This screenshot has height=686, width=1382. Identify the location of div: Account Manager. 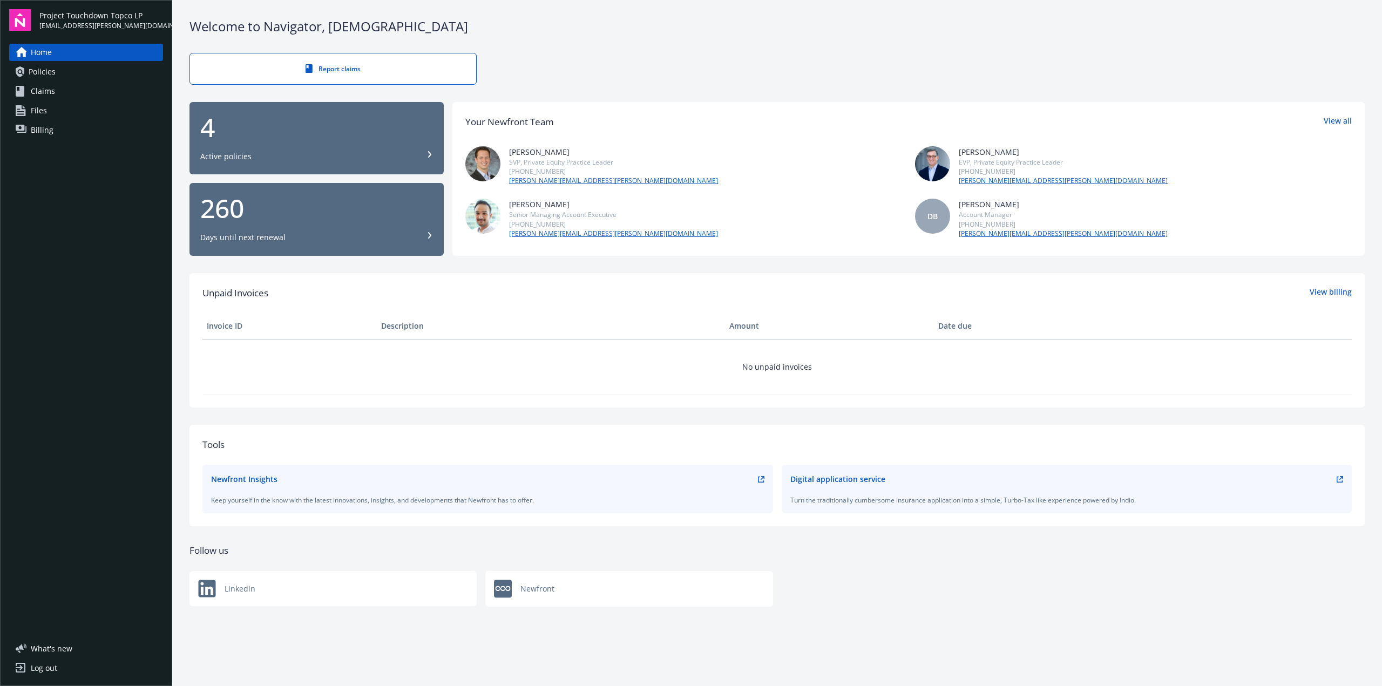
(1063, 214).